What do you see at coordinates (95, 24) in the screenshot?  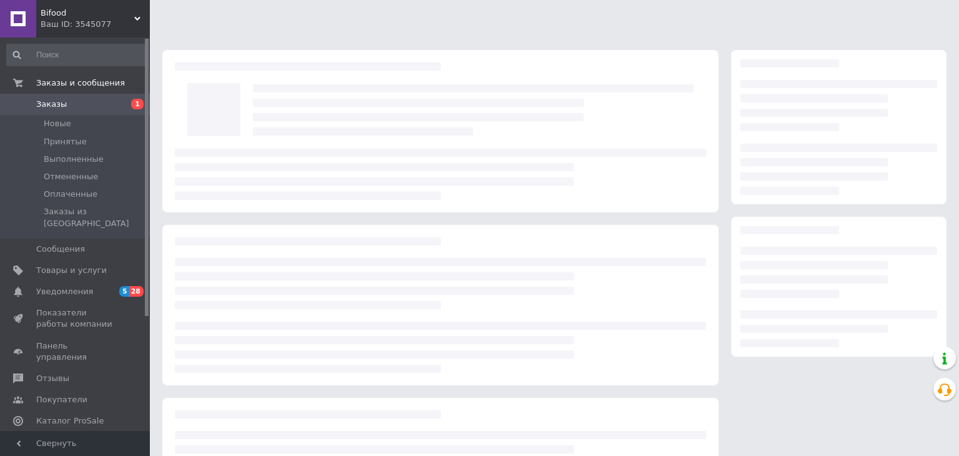 I see `div: Ваш ID: 3545077` at bounding box center [95, 24].